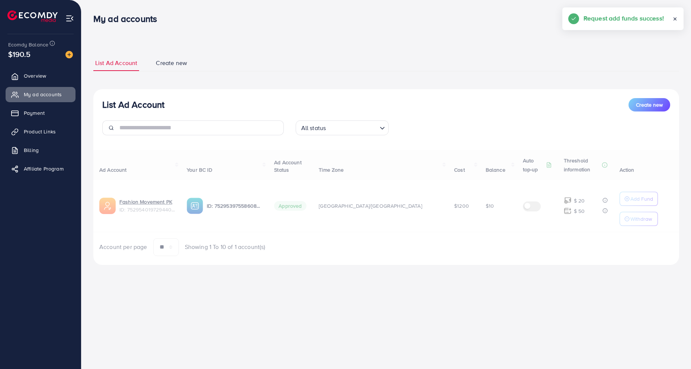 Image resolution: width=691 pixels, height=369 pixels. Describe the element at coordinates (34, 113) in the screenshot. I see `span: Payment` at that location.